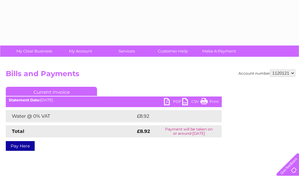  What do you see at coordinates (219, 51) in the screenshot?
I see `a: Make A Payment` at bounding box center [219, 51].